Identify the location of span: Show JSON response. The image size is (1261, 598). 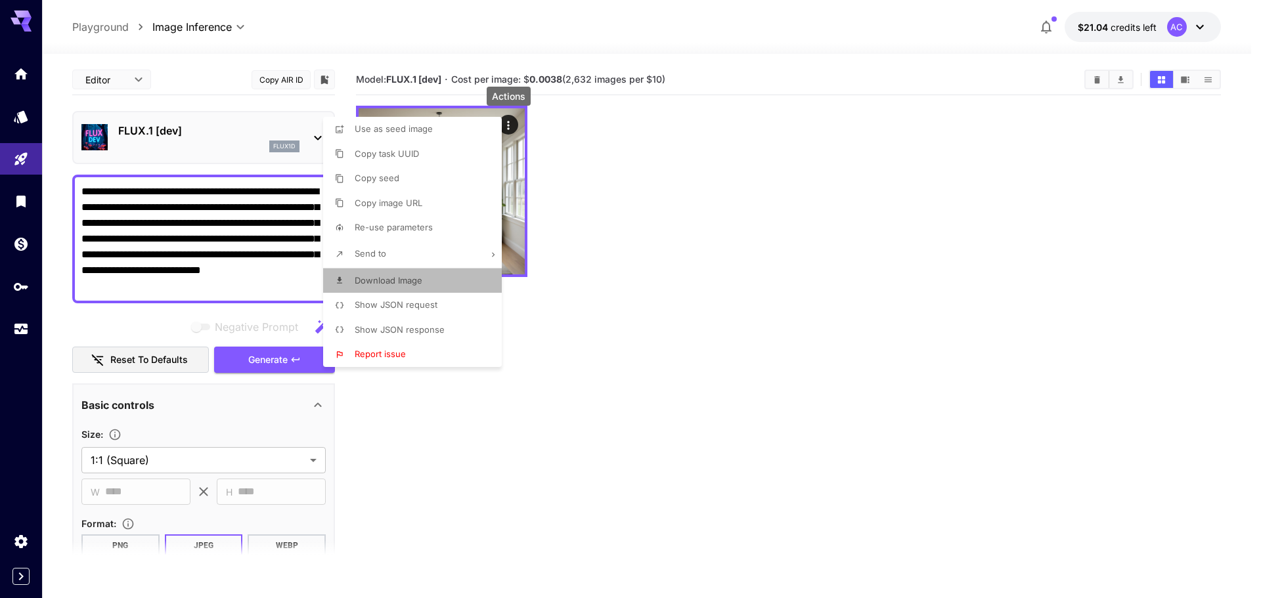
(399, 330).